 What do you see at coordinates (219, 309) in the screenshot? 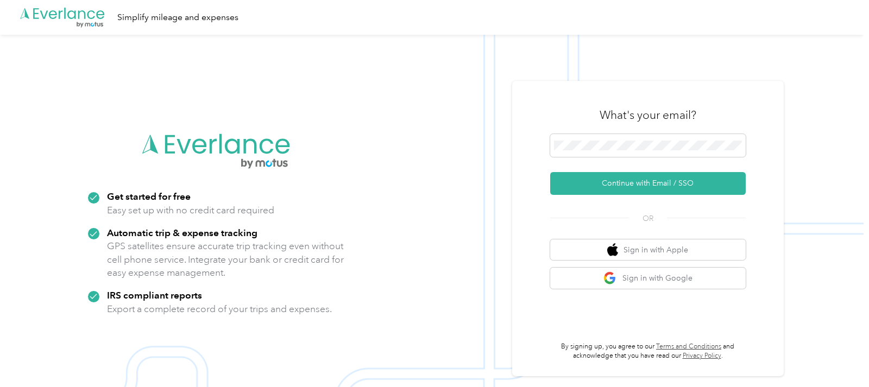
I see `p: Export a complete record of your trips and expenses.` at bounding box center [219, 309].